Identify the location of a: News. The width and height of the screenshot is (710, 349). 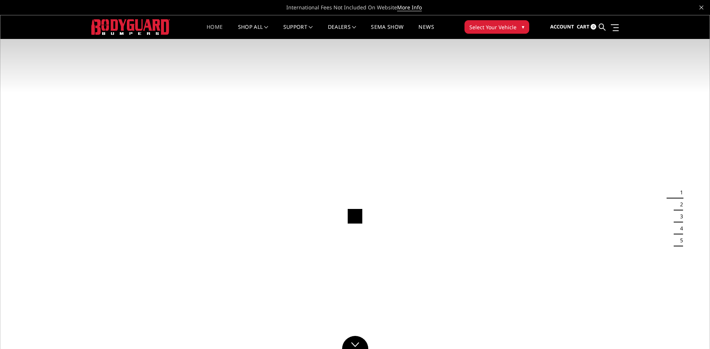
(426, 31).